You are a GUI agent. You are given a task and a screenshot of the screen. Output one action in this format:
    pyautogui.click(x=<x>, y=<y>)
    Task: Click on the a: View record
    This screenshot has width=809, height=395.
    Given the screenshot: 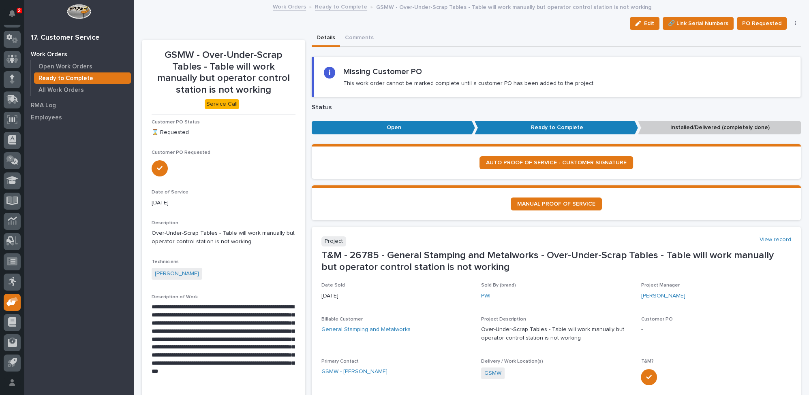 What is the action you would take?
    pyautogui.click(x=775, y=240)
    